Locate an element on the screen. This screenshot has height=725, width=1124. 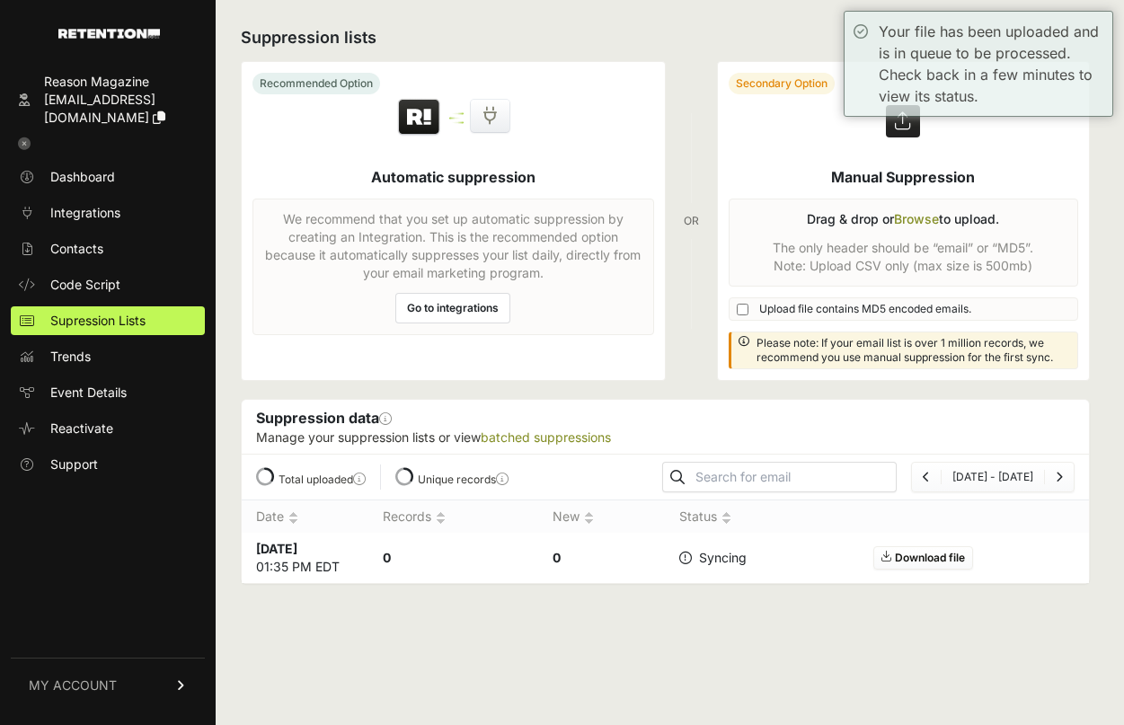
a: Code Script is located at coordinates (108, 285).